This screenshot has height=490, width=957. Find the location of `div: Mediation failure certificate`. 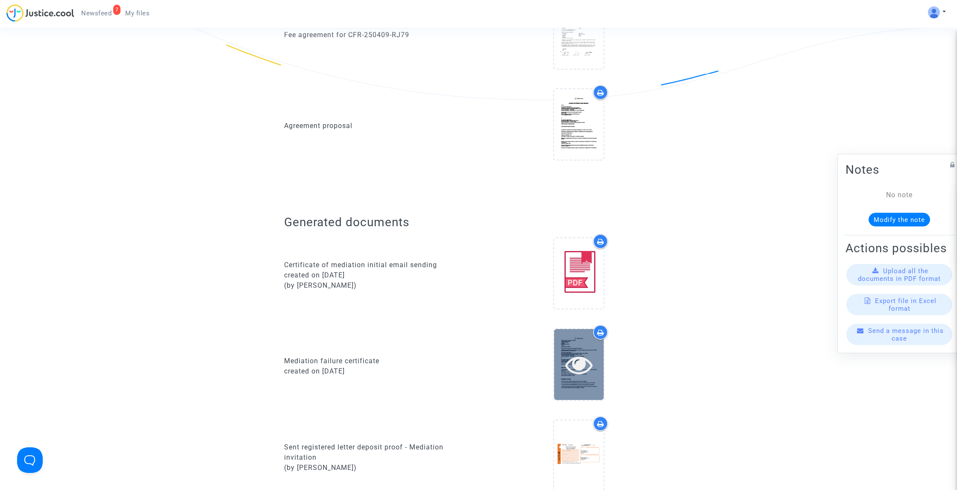

div: Mediation failure certificate is located at coordinates (378, 361).